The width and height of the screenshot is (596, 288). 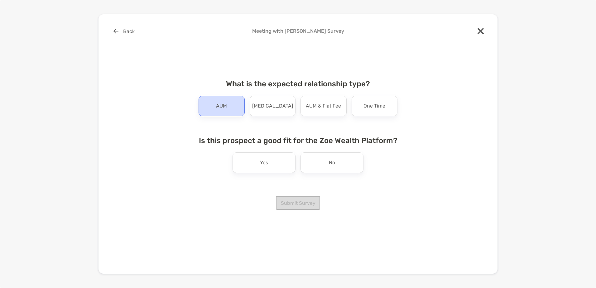 What do you see at coordinates (264, 163) in the screenshot?
I see `p: Yes` at bounding box center [264, 163].